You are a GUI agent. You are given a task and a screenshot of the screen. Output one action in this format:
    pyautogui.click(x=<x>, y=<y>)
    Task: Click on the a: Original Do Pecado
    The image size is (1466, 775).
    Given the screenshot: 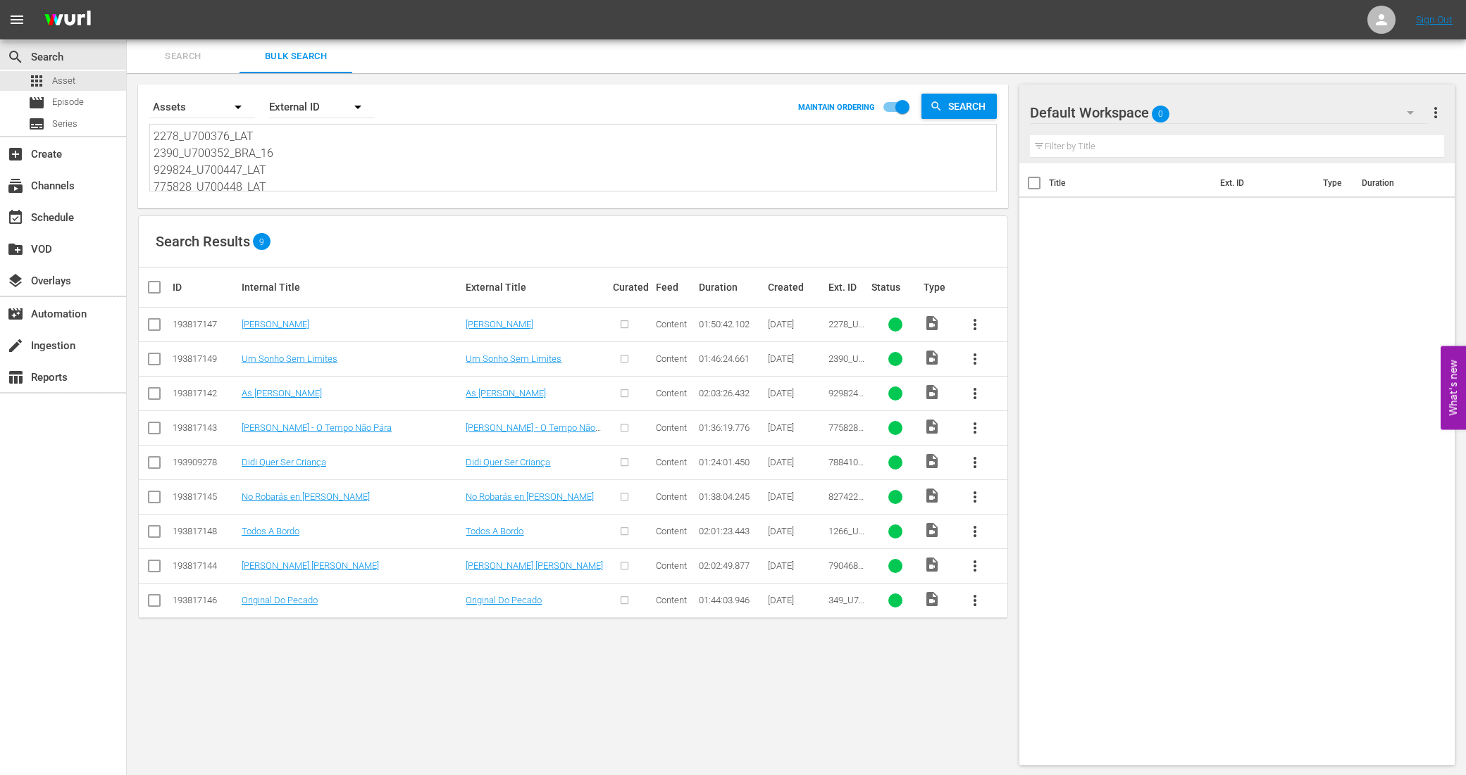 What is the action you would take?
    pyautogui.click(x=504, y=600)
    